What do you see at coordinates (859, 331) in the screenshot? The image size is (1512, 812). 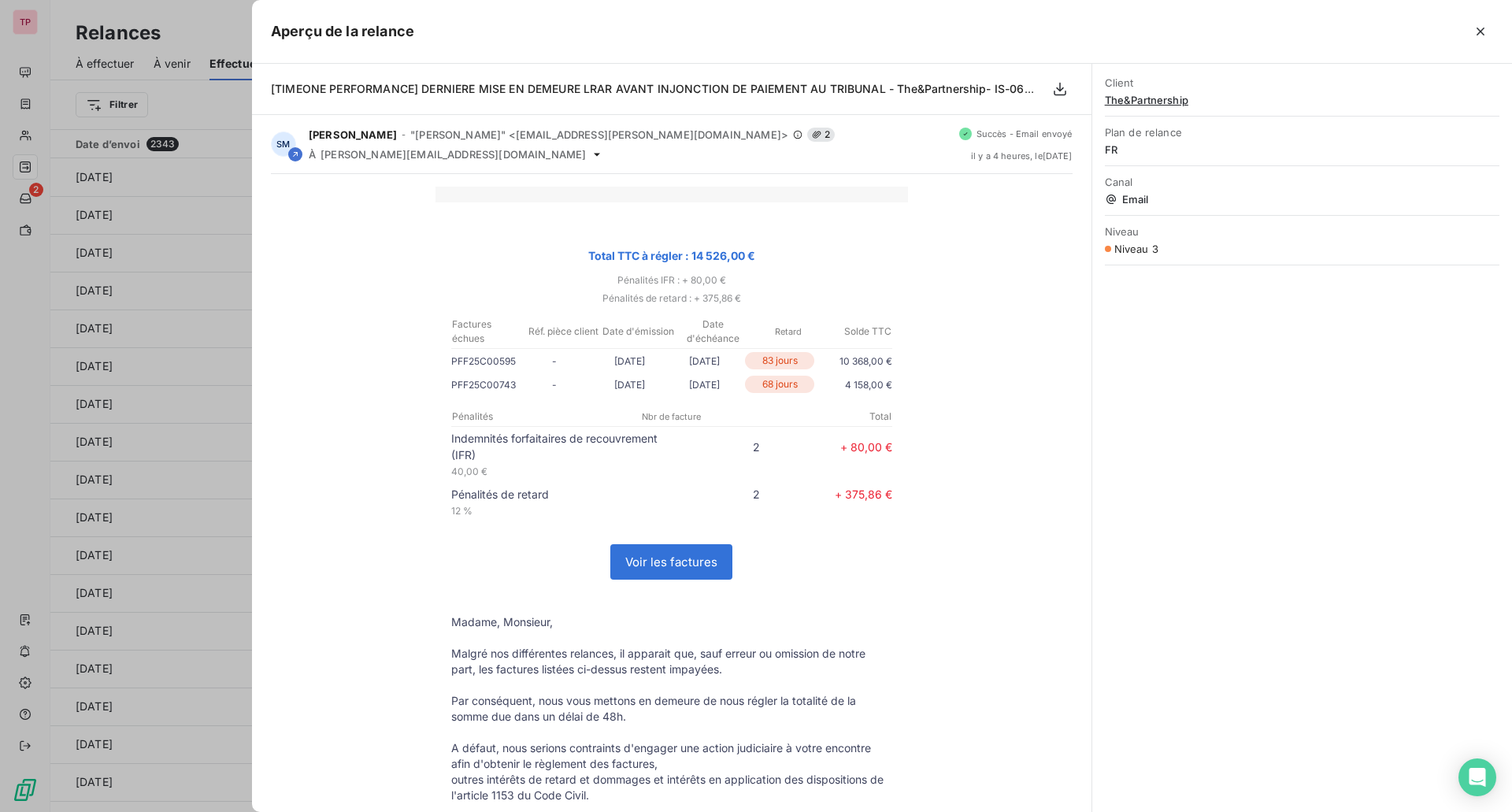 I see `p: Solde TTC` at bounding box center [859, 331].